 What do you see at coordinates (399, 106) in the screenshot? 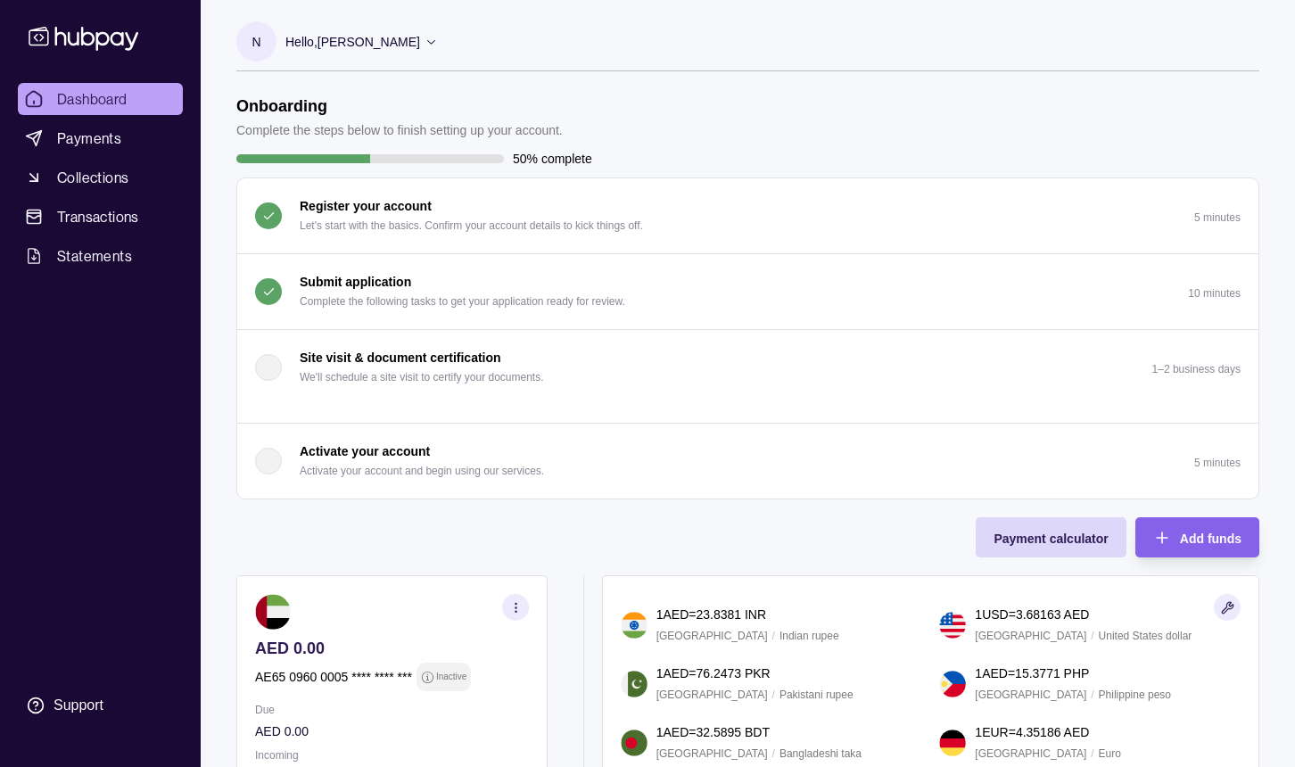
I see `h1: Onboarding` at bounding box center [399, 106].